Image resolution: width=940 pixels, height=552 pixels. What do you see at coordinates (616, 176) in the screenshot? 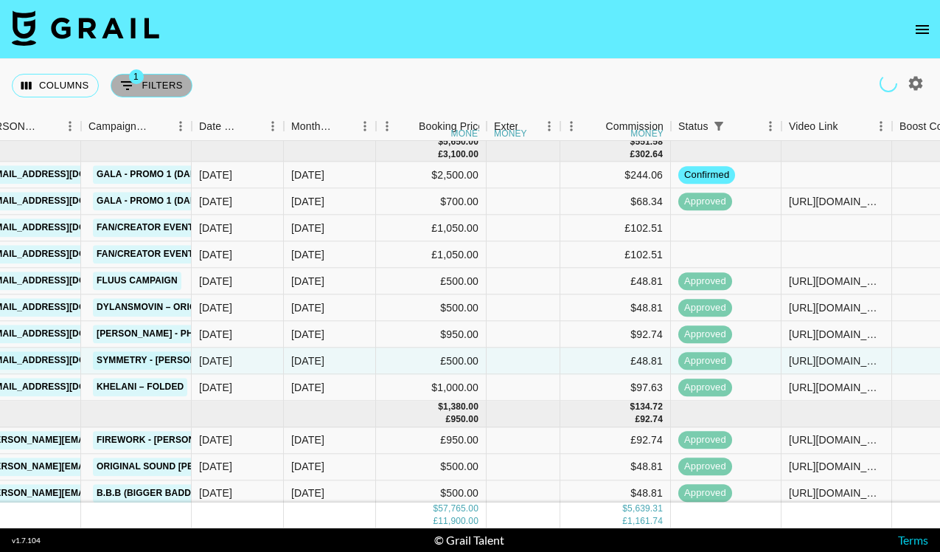
I see `div: $244.06` at bounding box center [616, 176].